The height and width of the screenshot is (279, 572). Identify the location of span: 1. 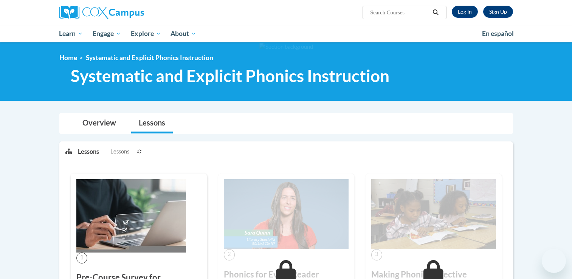
(82, 258).